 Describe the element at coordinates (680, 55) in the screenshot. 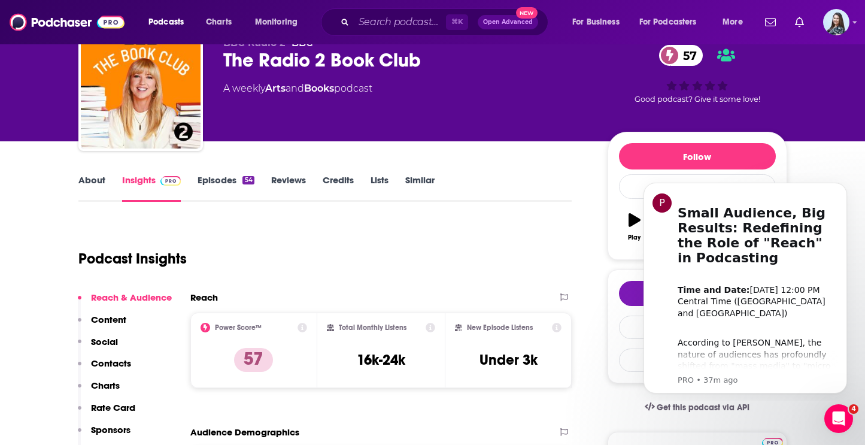

I see `a: 57` at that location.